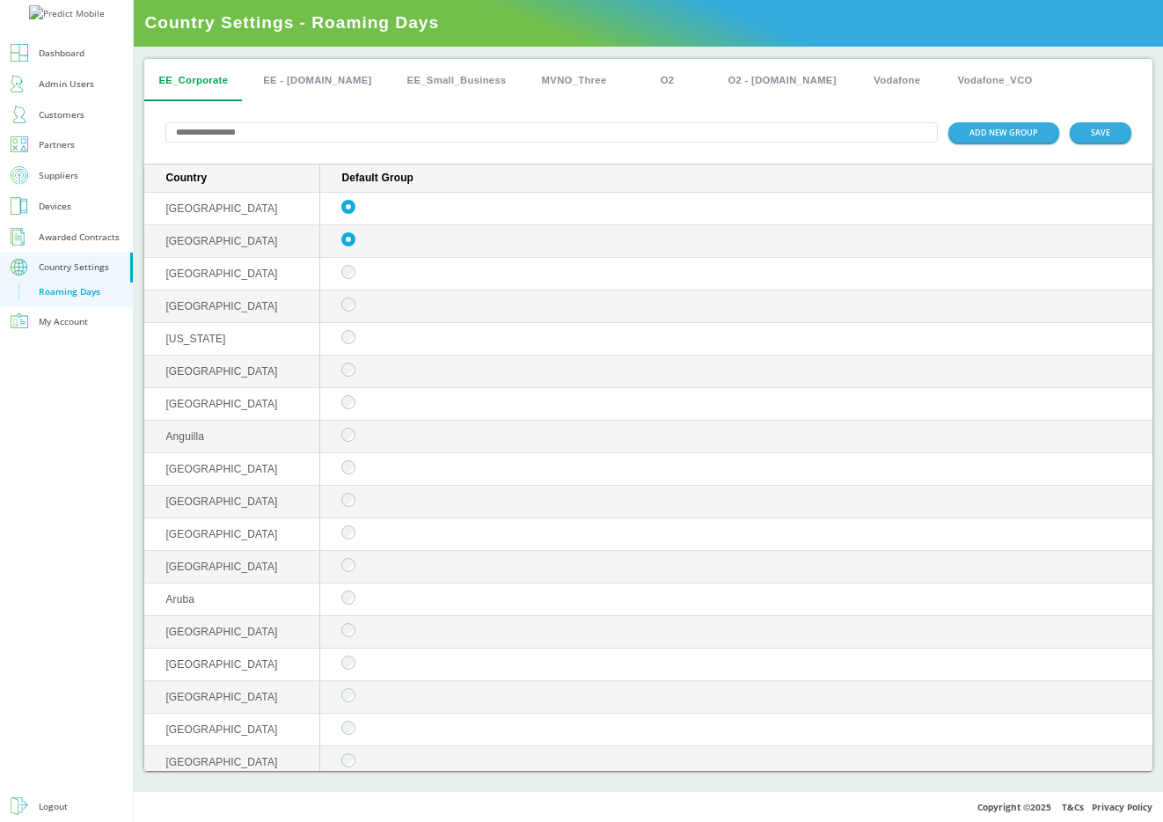 This screenshot has width=1163, height=822. I want to click on div: Awarded Contracts, so click(79, 237).